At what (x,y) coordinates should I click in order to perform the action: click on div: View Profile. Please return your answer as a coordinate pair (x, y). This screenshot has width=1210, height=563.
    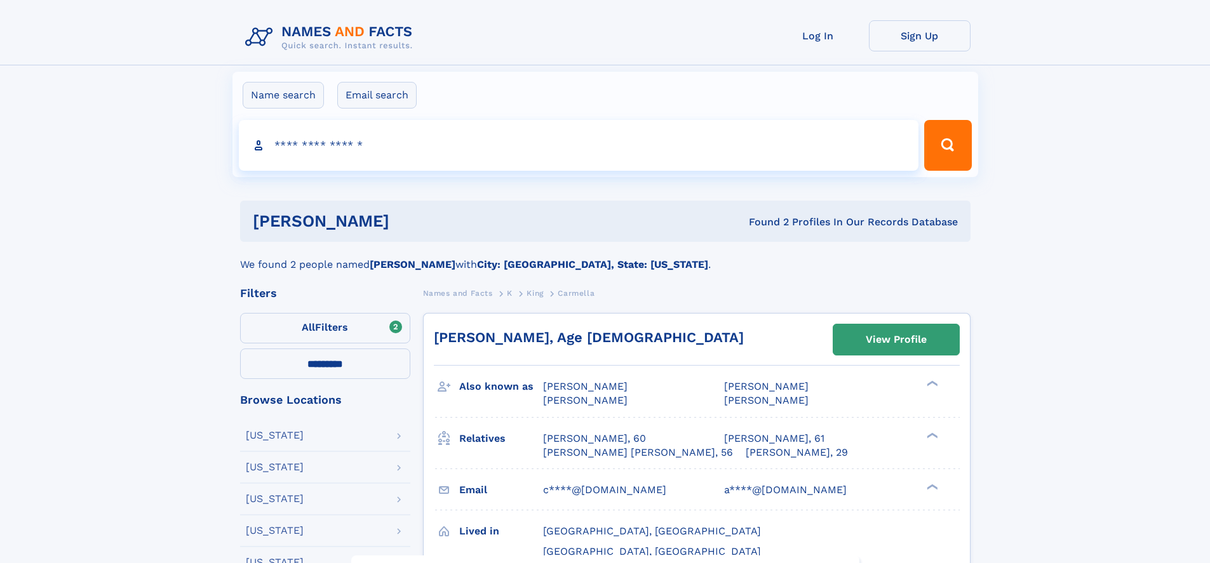
    Looking at the image, I should click on (896, 340).